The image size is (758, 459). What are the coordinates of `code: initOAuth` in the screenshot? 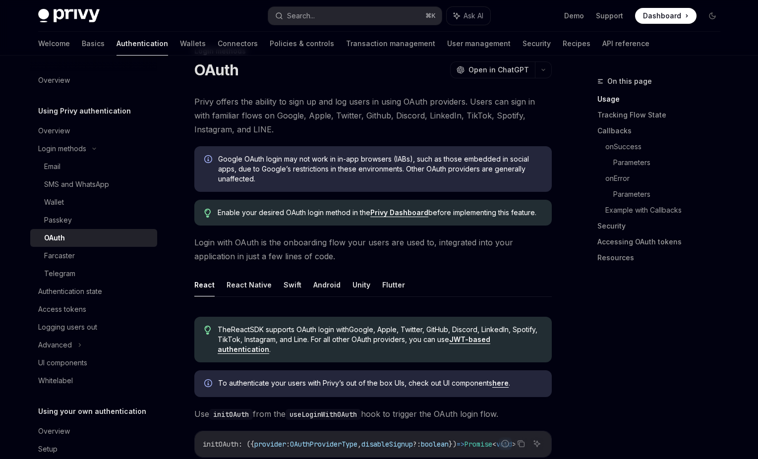 It's located at (231, 415).